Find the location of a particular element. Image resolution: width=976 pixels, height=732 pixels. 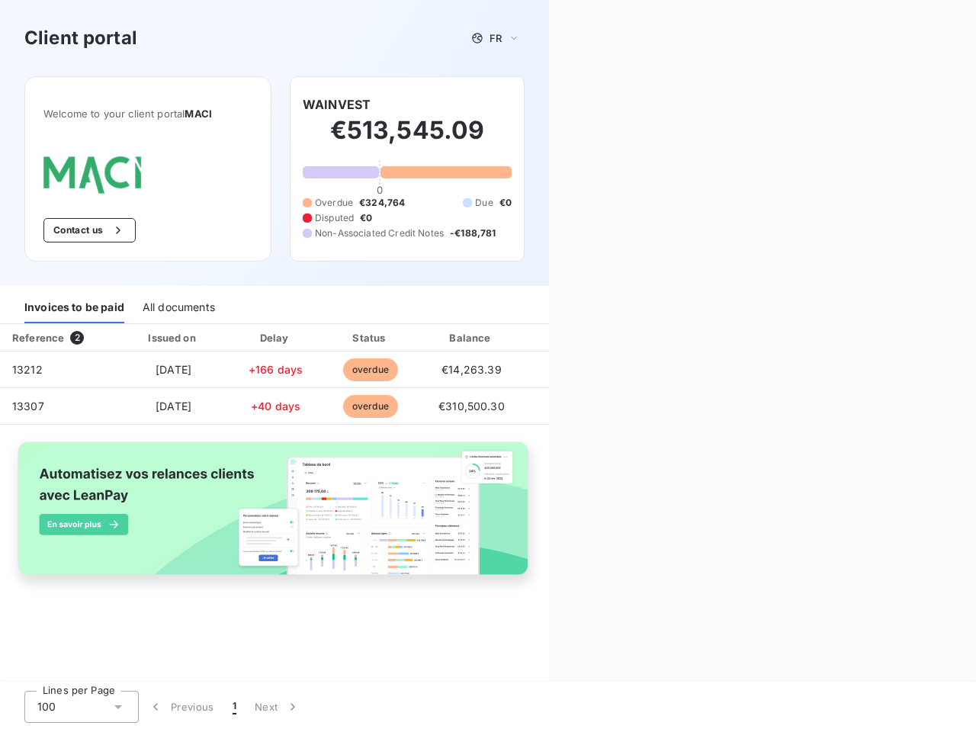

span: MACI is located at coordinates (198, 114).